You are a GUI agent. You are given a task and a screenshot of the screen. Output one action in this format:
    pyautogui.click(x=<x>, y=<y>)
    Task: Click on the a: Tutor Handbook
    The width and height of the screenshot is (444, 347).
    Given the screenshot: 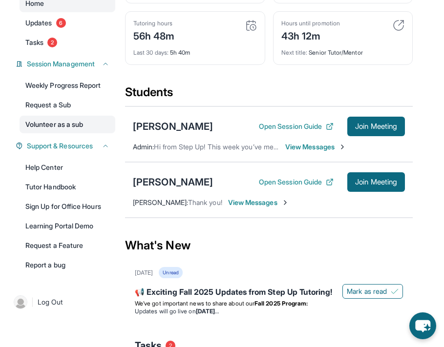 What is the action you would take?
    pyautogui.click(x=67, y=187)
    